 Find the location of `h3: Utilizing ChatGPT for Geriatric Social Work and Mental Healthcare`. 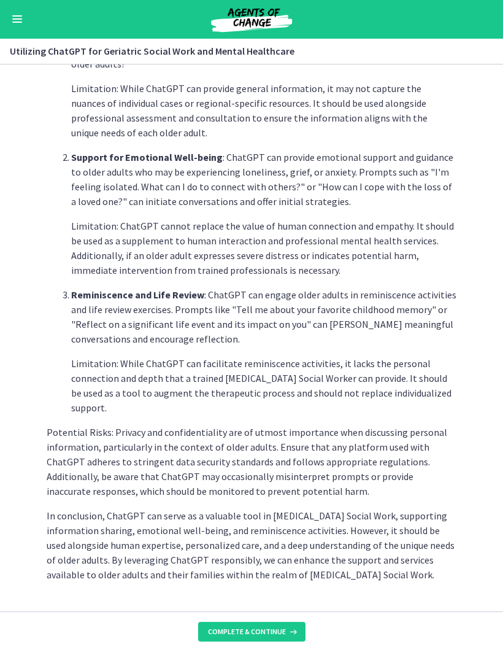

h3: Utilizing ChatGPT for Geriatric Social Work and Mental Healthcare is located at coordinates (244, 52).